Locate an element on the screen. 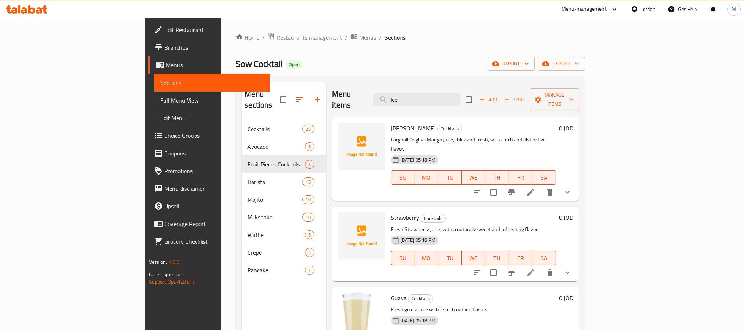 This screenshot has height=330, width=745. span: Strawberry is located at coordinates (405, 218).